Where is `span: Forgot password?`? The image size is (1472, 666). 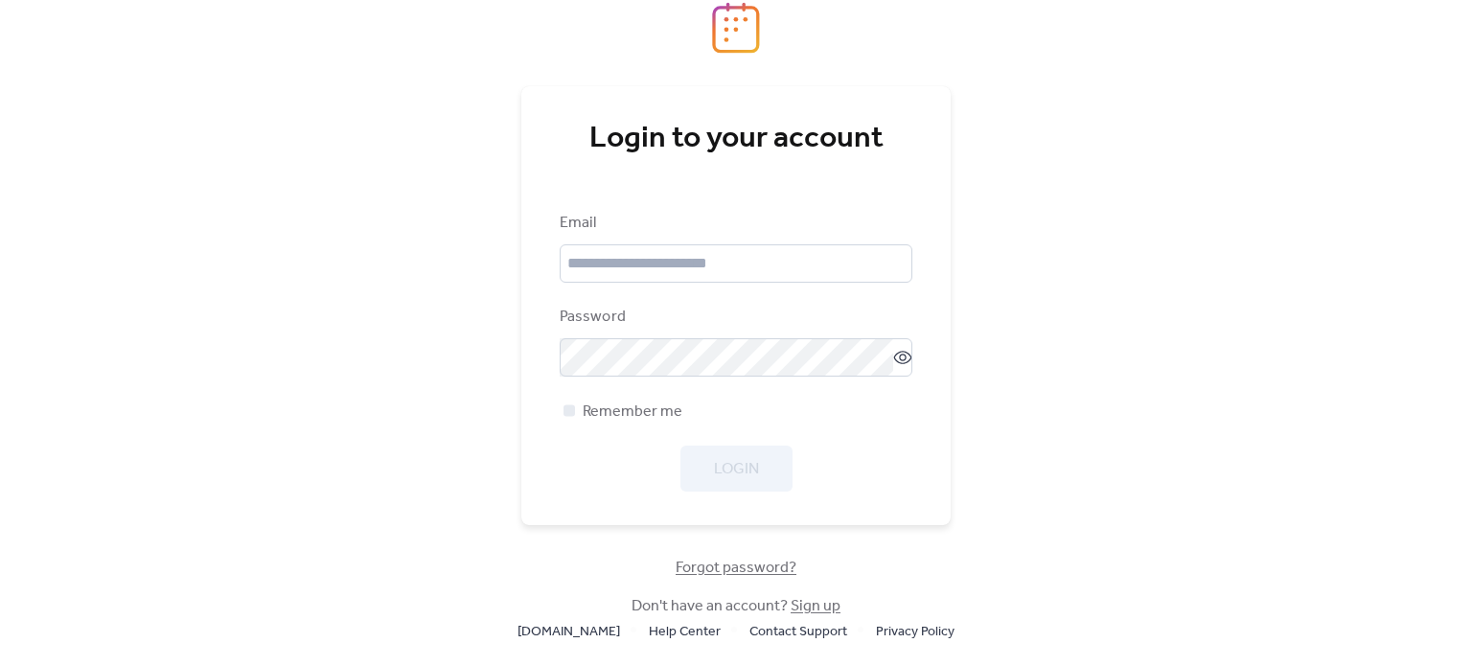
span: Forgot password? is located at coordinates (736, 568).